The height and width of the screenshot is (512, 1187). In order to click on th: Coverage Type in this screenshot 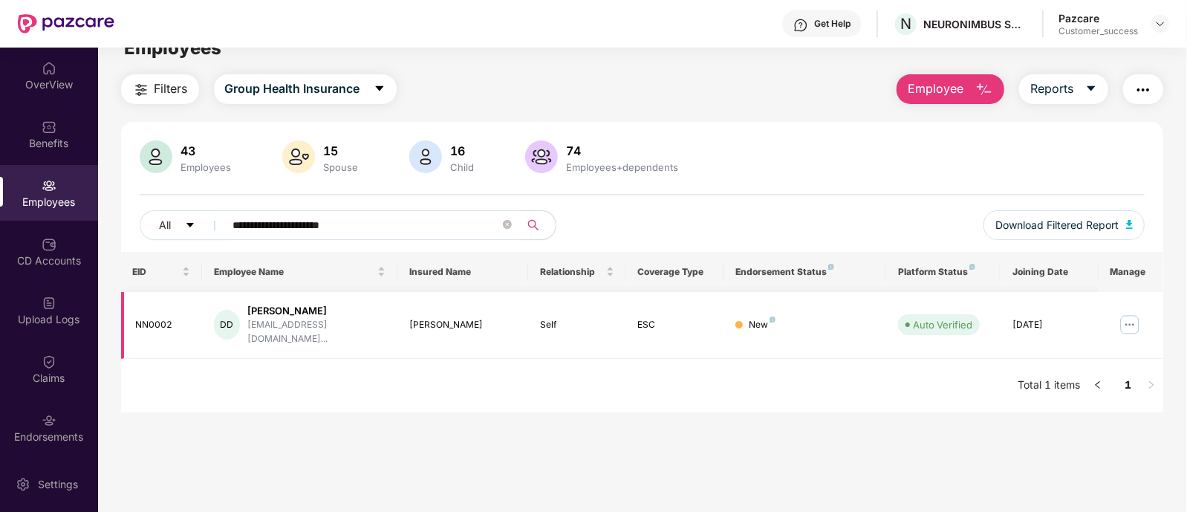, I will do `click(675, 272)`.